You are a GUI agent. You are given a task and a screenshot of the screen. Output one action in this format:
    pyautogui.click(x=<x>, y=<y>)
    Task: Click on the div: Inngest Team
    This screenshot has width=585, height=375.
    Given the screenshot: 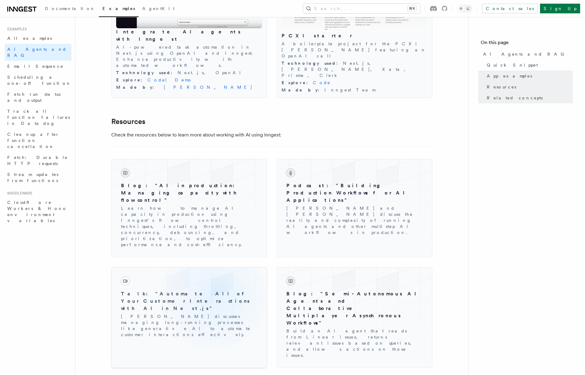 What is the action you would take?
    pyautogui.click(x=355, y=90)
    